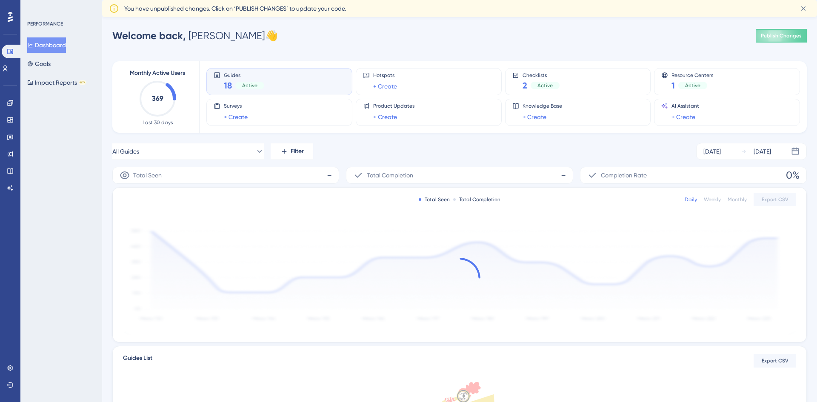 The width and height of the screenshot is (817, 402). I want to click on button: Publish Changes, so click(782, 36).